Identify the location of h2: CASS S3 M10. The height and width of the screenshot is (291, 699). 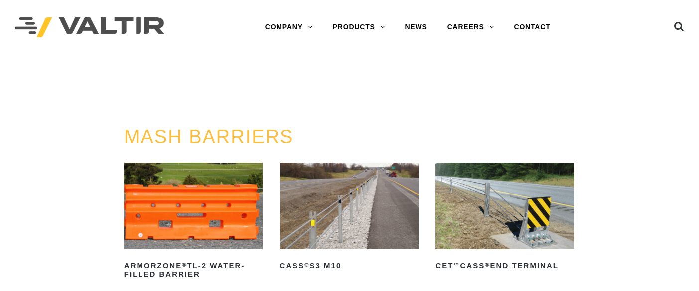
(349, 267).